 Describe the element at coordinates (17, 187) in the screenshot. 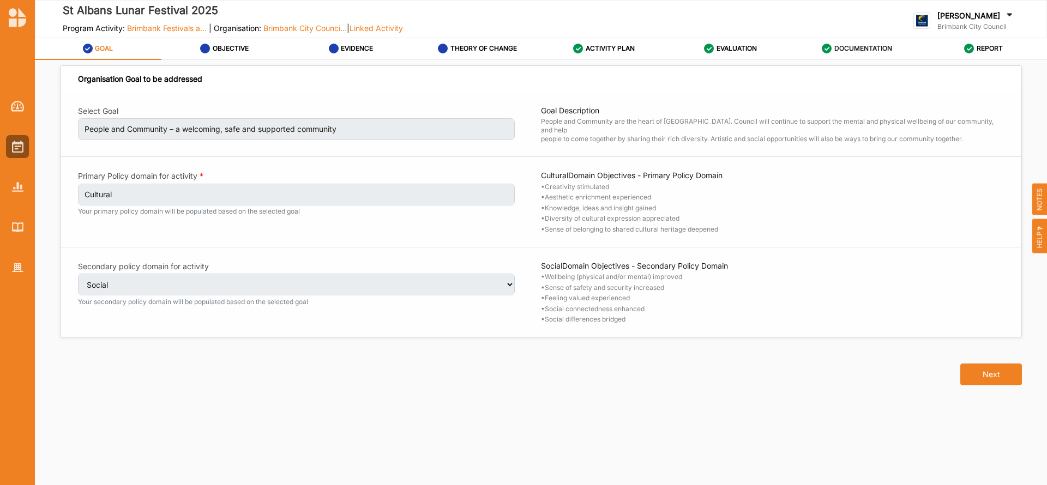

I see `img: Reports` at that location.